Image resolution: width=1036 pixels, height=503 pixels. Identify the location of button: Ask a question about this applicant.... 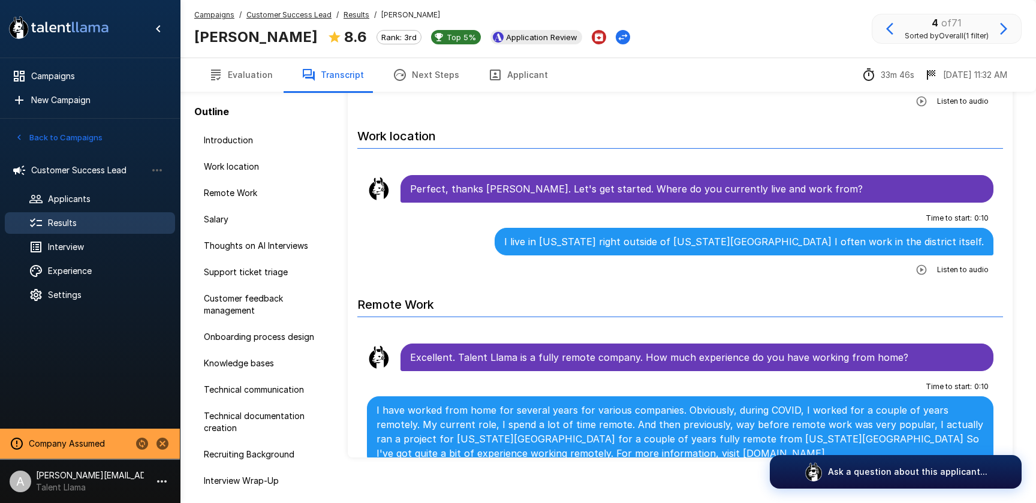
(896, 472).